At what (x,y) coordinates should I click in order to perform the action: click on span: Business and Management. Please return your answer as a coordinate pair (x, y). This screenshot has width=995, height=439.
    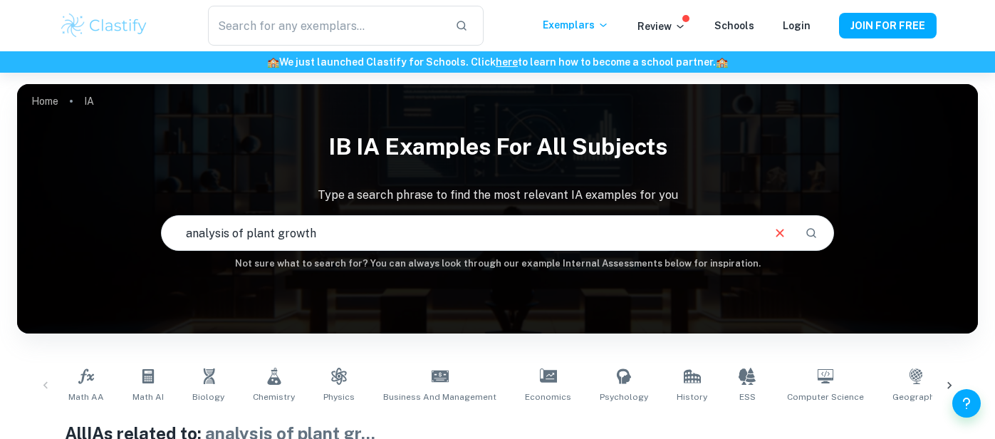
    Looking at the image, I should click on (440, 397).